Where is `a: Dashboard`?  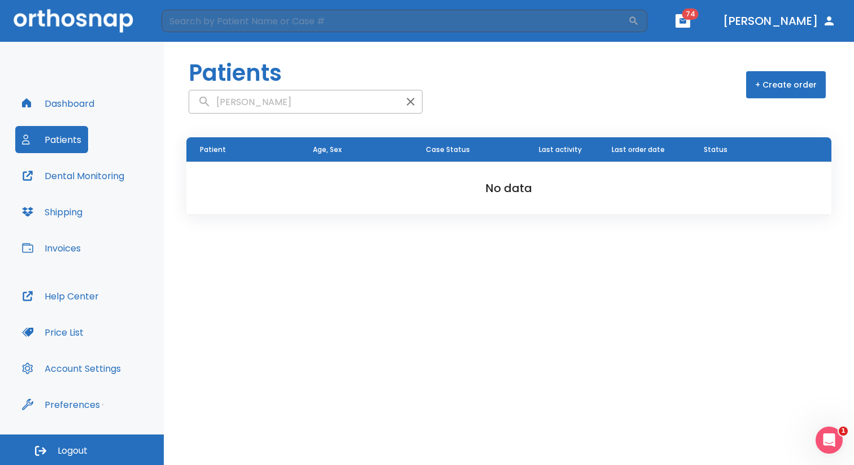 a: Dashboard is located at coordinates (58, 103).